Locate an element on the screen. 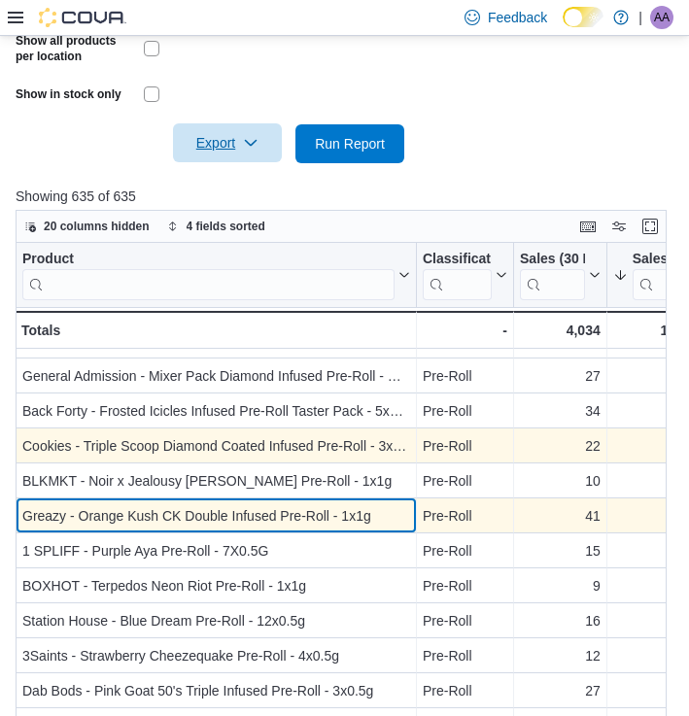 The width and height of the screenshot is (689, 716). button: Keyboard shortcuts is located at coordinates (588, 226).